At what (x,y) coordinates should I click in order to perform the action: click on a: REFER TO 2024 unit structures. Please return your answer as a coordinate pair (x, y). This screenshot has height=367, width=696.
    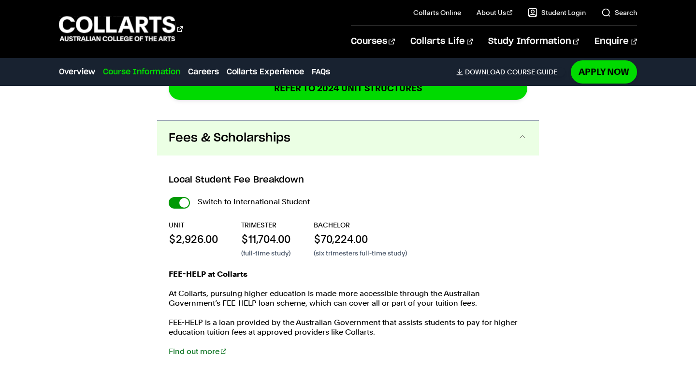
    Looking at the image, I should click on (348, 88).